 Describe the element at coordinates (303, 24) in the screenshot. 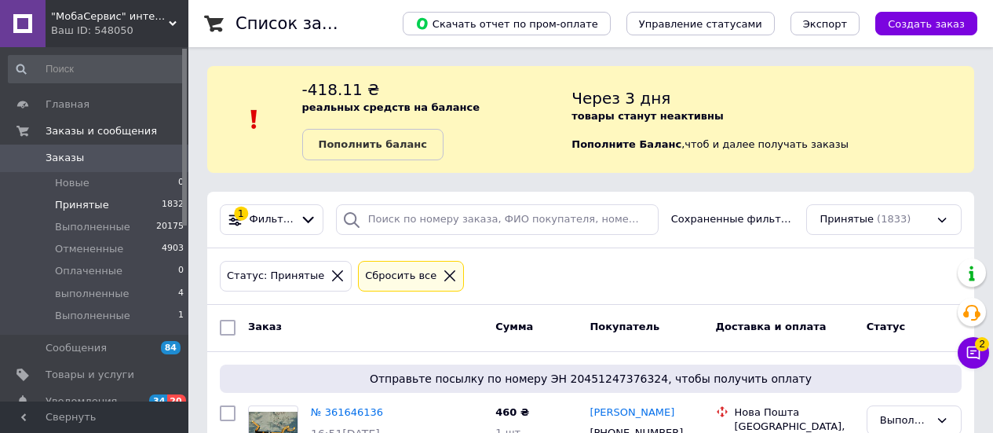

I see `h1: Список заказов` at that location.